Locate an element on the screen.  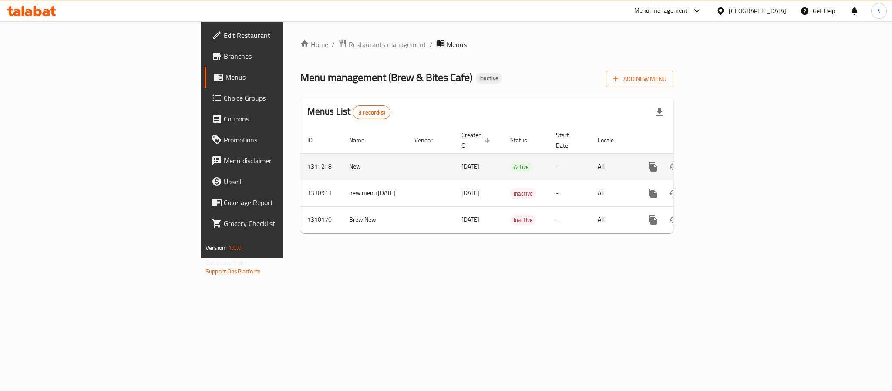
span: Choice Groups is located at coordinates (283, 98).